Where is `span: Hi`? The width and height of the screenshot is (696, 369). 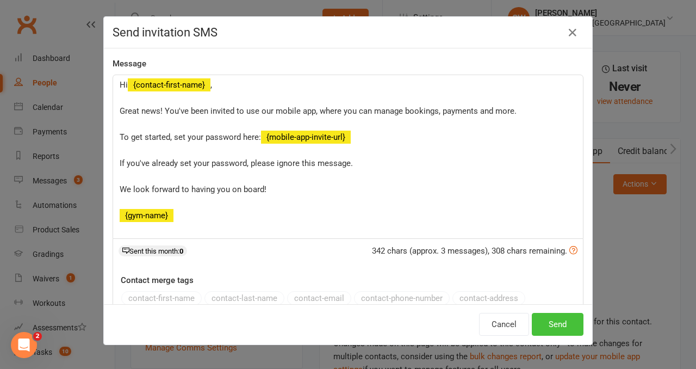 span: Hi is located at coordinates (123, 85).